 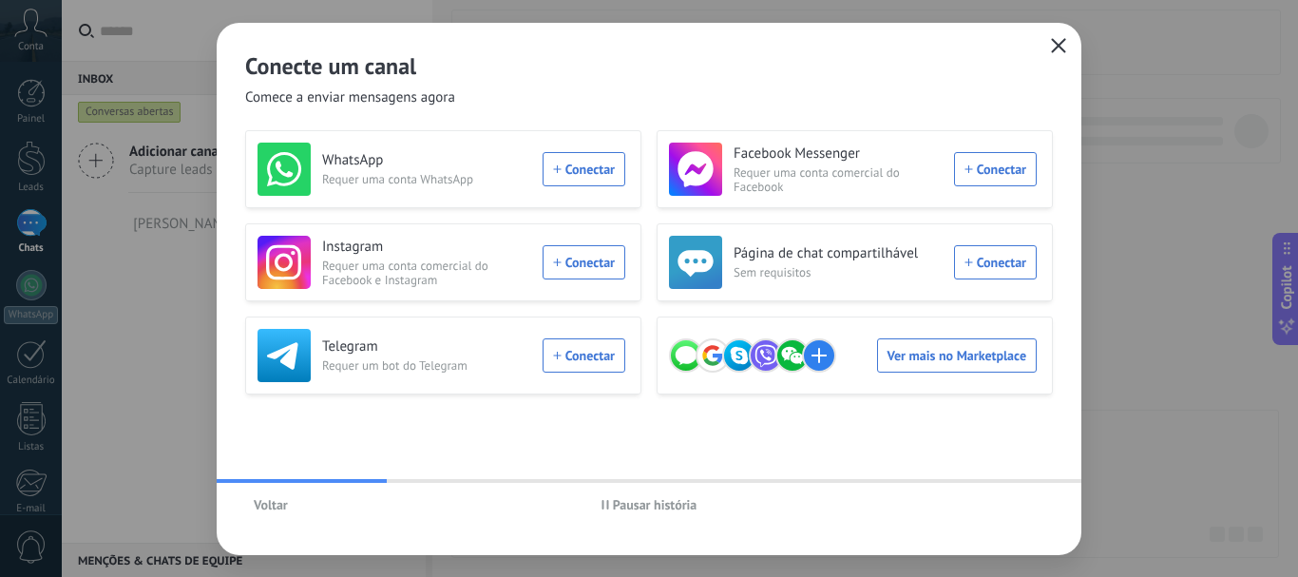 I want to click on span: Requer uma conta comercial do Facebook, so click(x=838, y=180).